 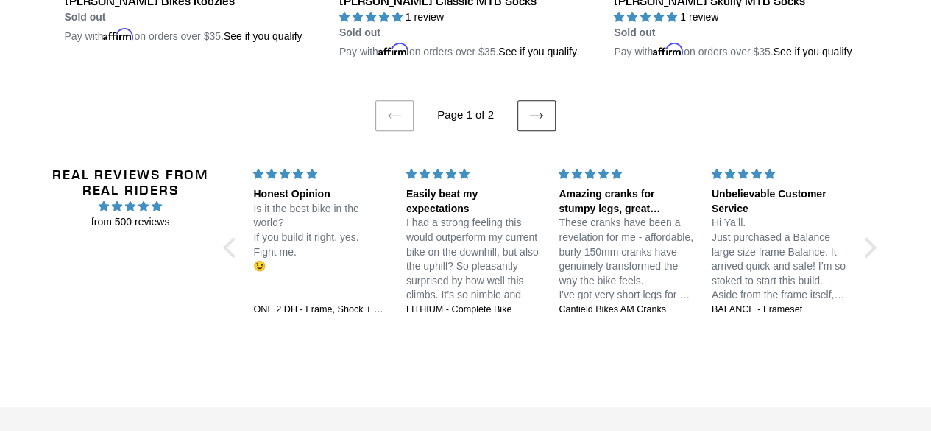 I want to click on div: Amazing cranks for stumpy legs, great customer service too, so click(x=626, y=201).